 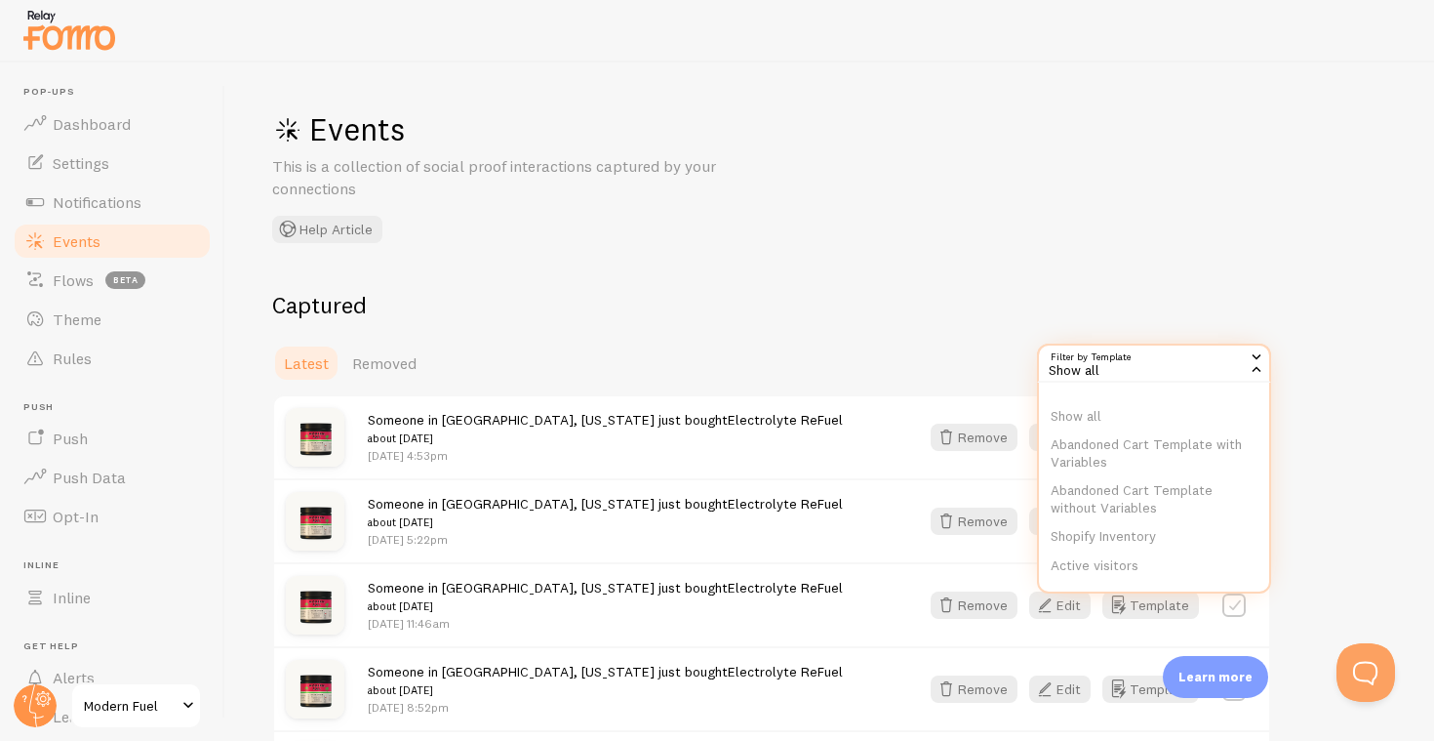 What do you see at coordinates (72, 358) in the screenshot?
I see `span: Rules` at bounding box center [72, 358].